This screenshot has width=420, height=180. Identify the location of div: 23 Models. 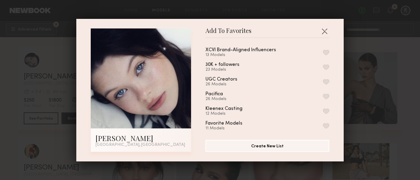
(229, 70).